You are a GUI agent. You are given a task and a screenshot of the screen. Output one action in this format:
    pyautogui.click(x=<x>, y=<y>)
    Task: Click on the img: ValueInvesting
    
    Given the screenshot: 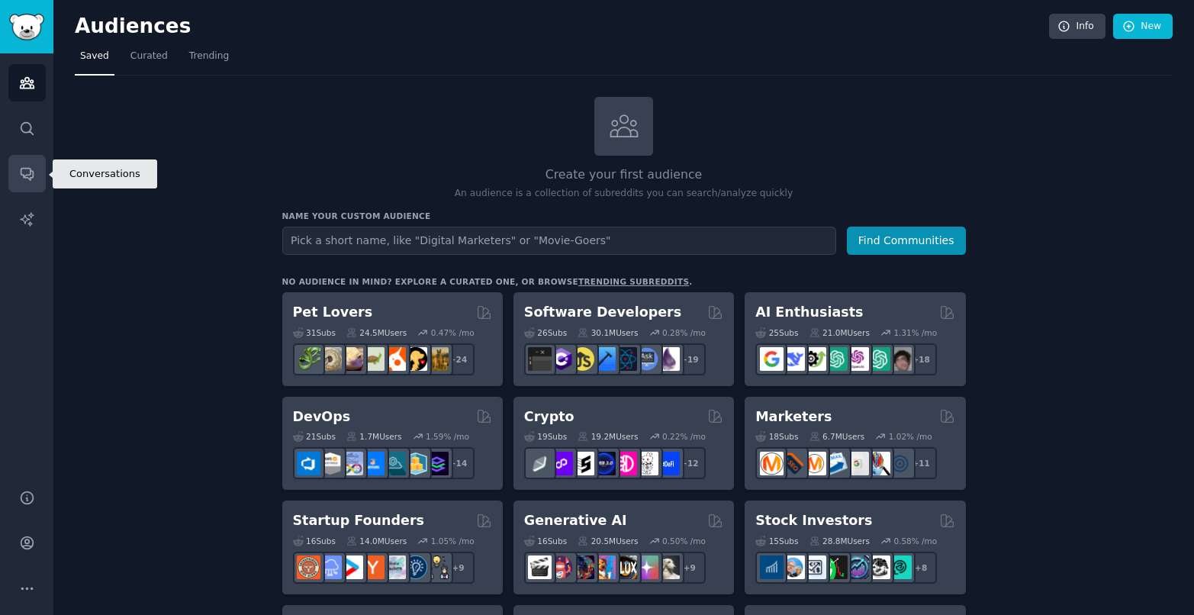 What is the action you would take?
    pyautogui.click(x=793, y=567)
    